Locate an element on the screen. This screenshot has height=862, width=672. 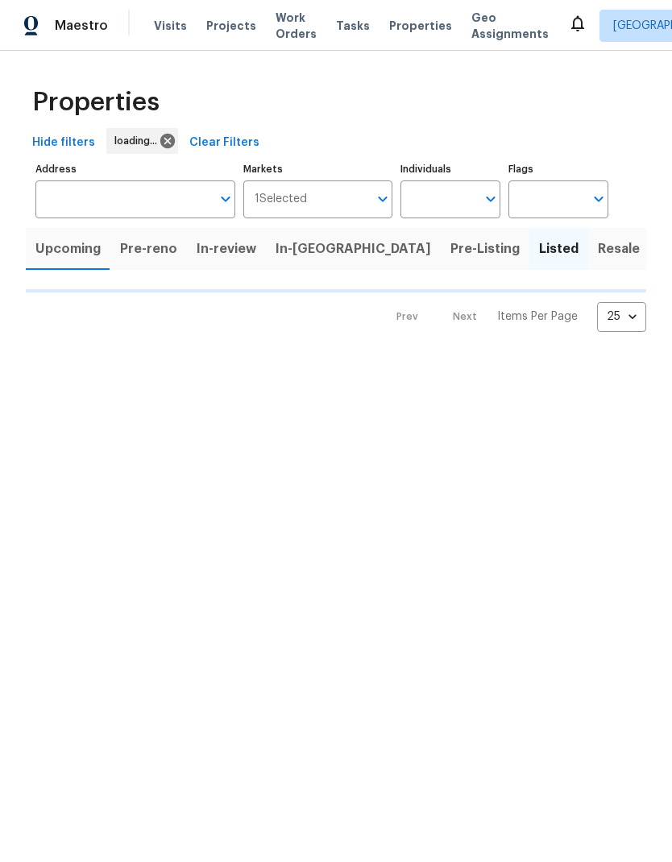
span: Work Orders is located at coordinates (296, 26).